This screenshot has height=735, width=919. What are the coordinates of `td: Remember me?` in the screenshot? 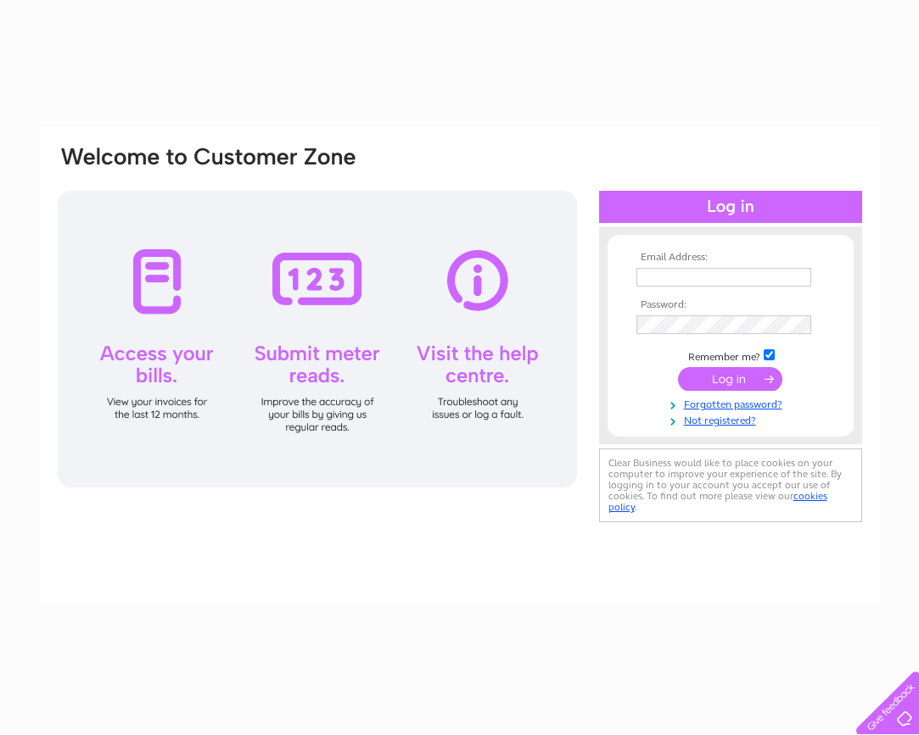 It's located at (730, 355).